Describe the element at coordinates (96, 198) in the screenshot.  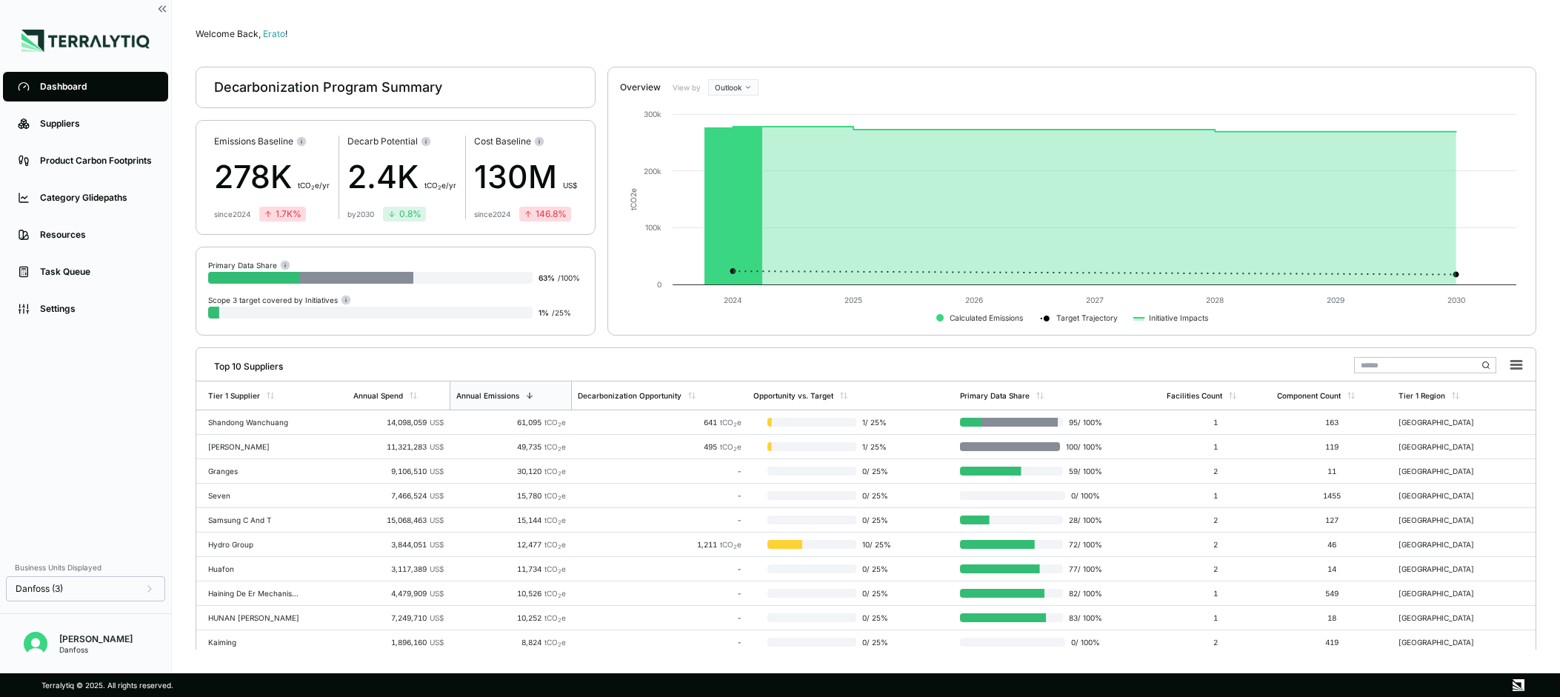
I see `div: Category Glidepaths` at that location.